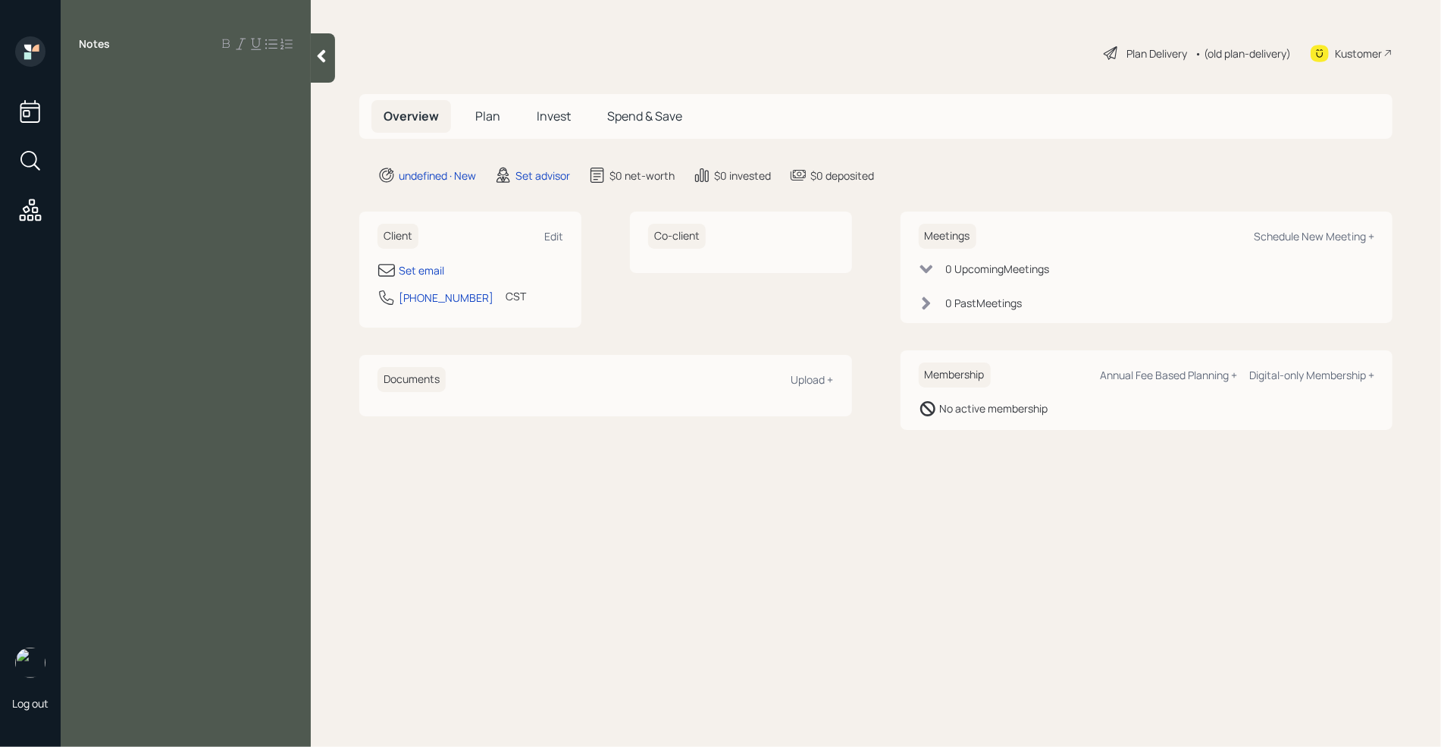 The height and width of the screenshot is (747, 1441). Describe the element at coordinates (488, 116) in the screenshot. I see `span: Plan` at that location.